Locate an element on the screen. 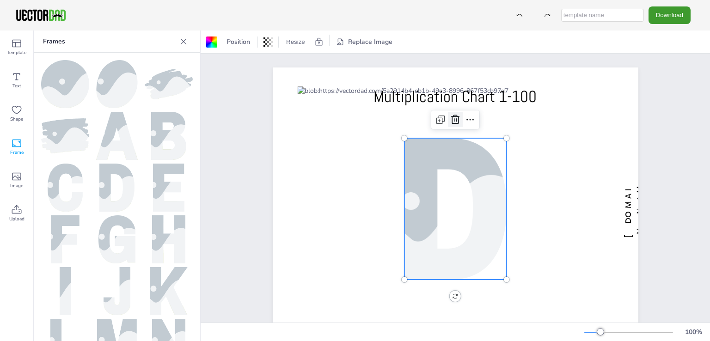 This screenshot has height=341, width=710. span: Upload is located at coordinates (17, 219).